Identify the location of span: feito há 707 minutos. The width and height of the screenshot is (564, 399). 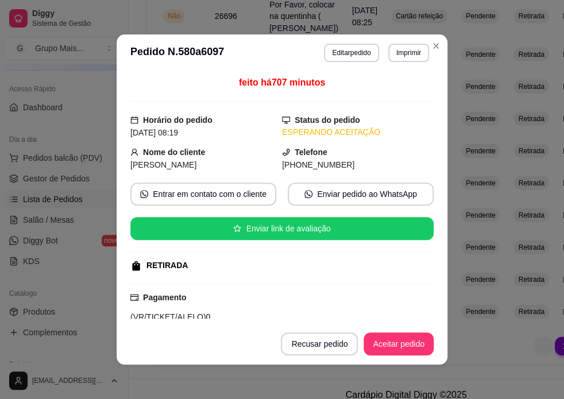
(282, 82).